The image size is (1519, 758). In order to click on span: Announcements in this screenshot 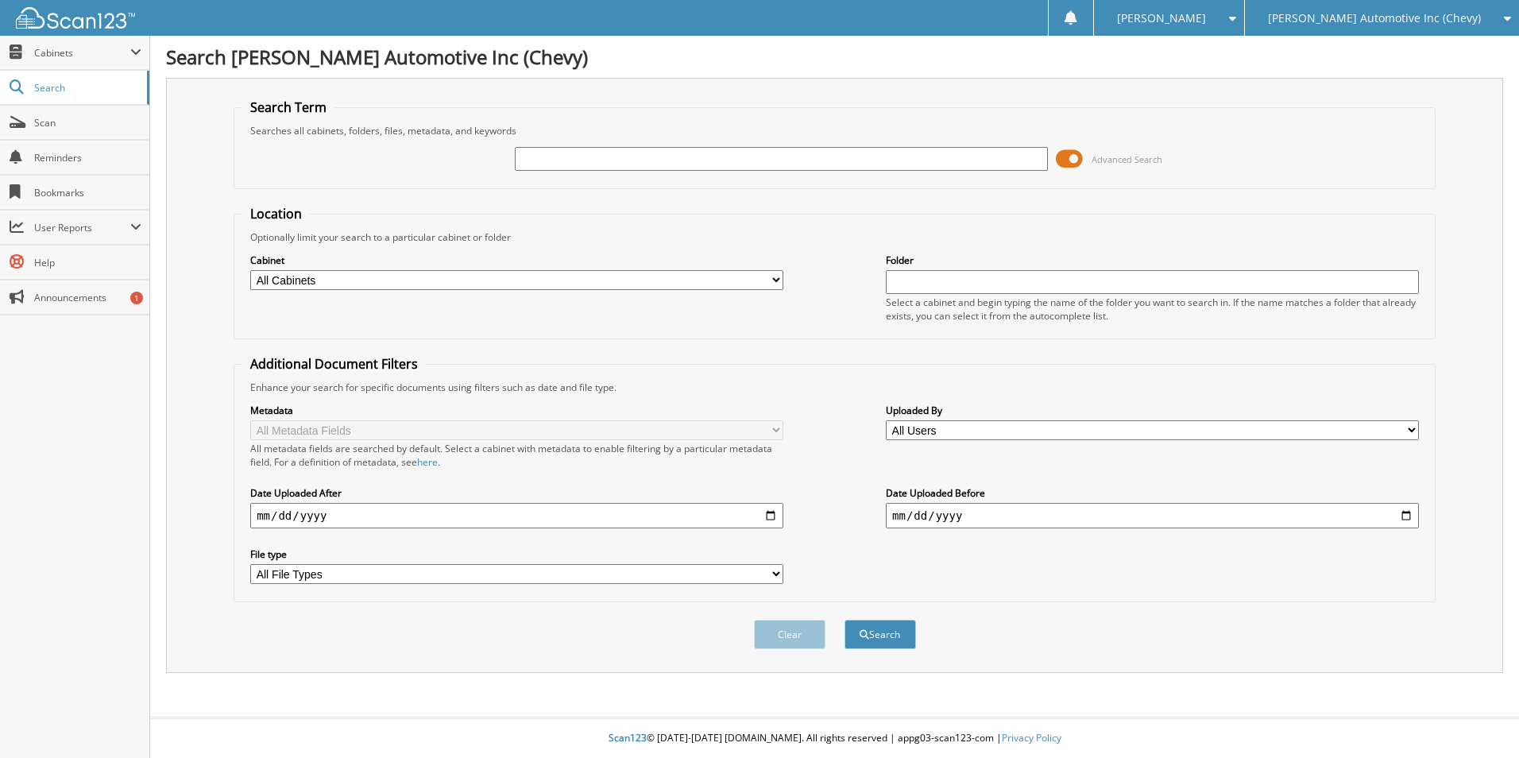, I will do `click(87, 297)`.